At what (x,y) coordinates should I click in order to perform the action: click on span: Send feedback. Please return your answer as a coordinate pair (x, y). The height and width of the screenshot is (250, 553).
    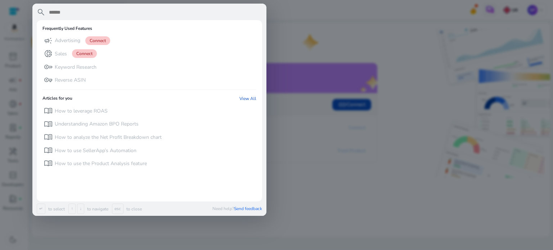
    Looking at the image, I should click on (248, 209).